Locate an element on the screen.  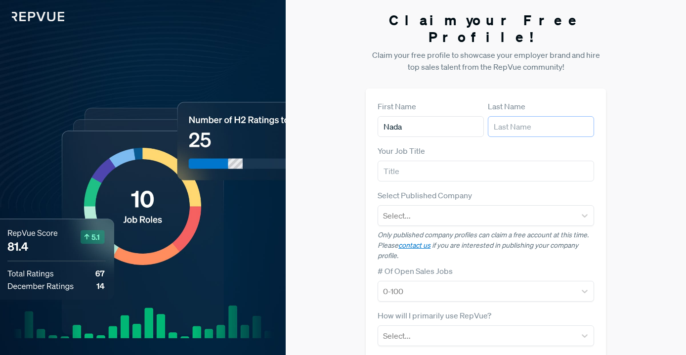
label: First Name is located at coordinates (397, 106).